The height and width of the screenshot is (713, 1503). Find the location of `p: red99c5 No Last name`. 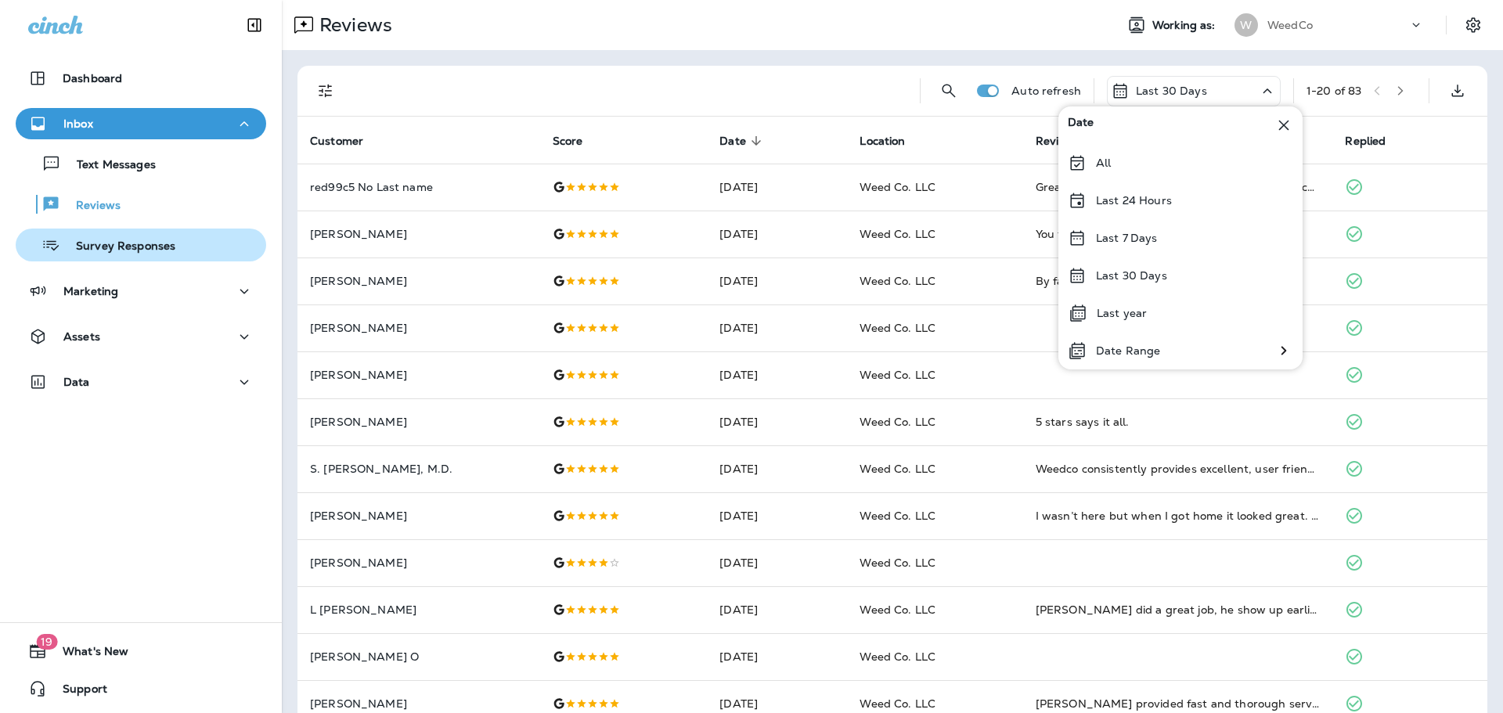

p: red99c5 No Last name is located at coordinates (419, 187).